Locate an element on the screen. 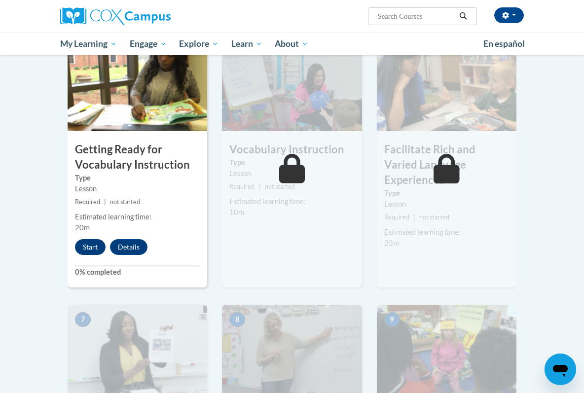 This screenshot has height=393, width=584. span: 20m is located at coordinates (82, 228).